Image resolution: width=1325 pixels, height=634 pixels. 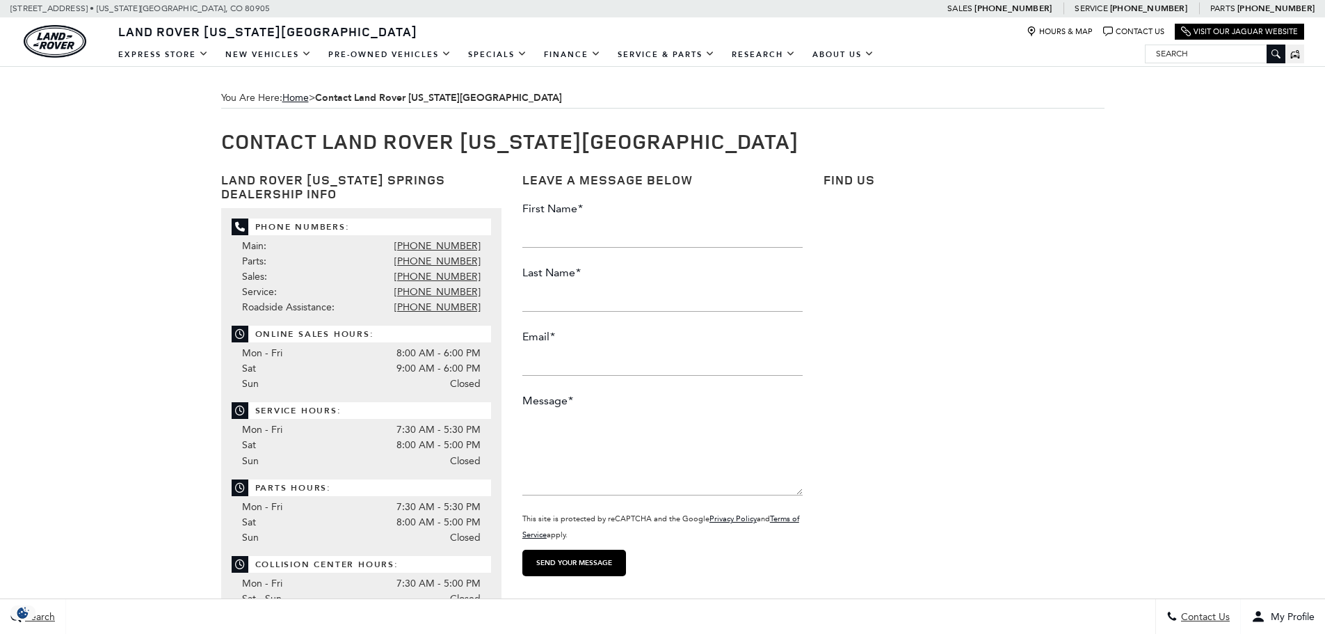 What do you see at coordinates (23, 612) in the screenshot?
I see `img: Opt-Out Icon` at bounding box center [23, 612].